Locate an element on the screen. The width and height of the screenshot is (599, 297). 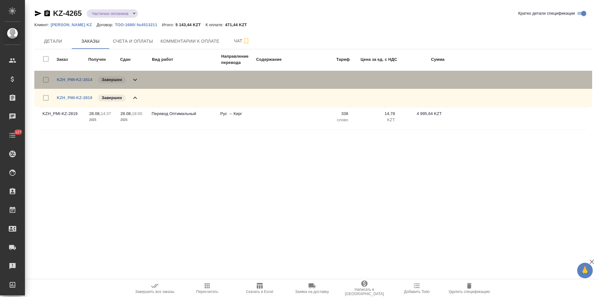
td: KZH_PMI-KZ-2819 is located at coordinates (63, 119).